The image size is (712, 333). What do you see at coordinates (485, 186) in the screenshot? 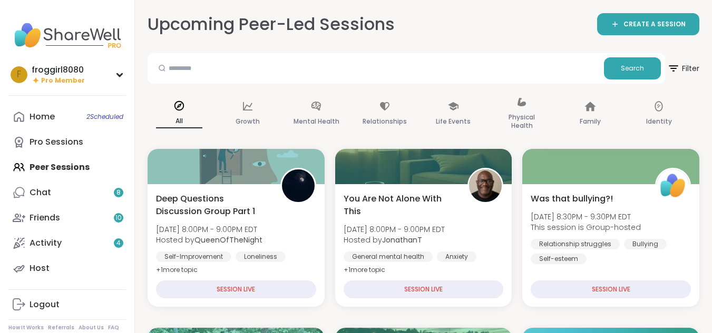
I see `img: JonathanT` at bounding box center [485, 186].